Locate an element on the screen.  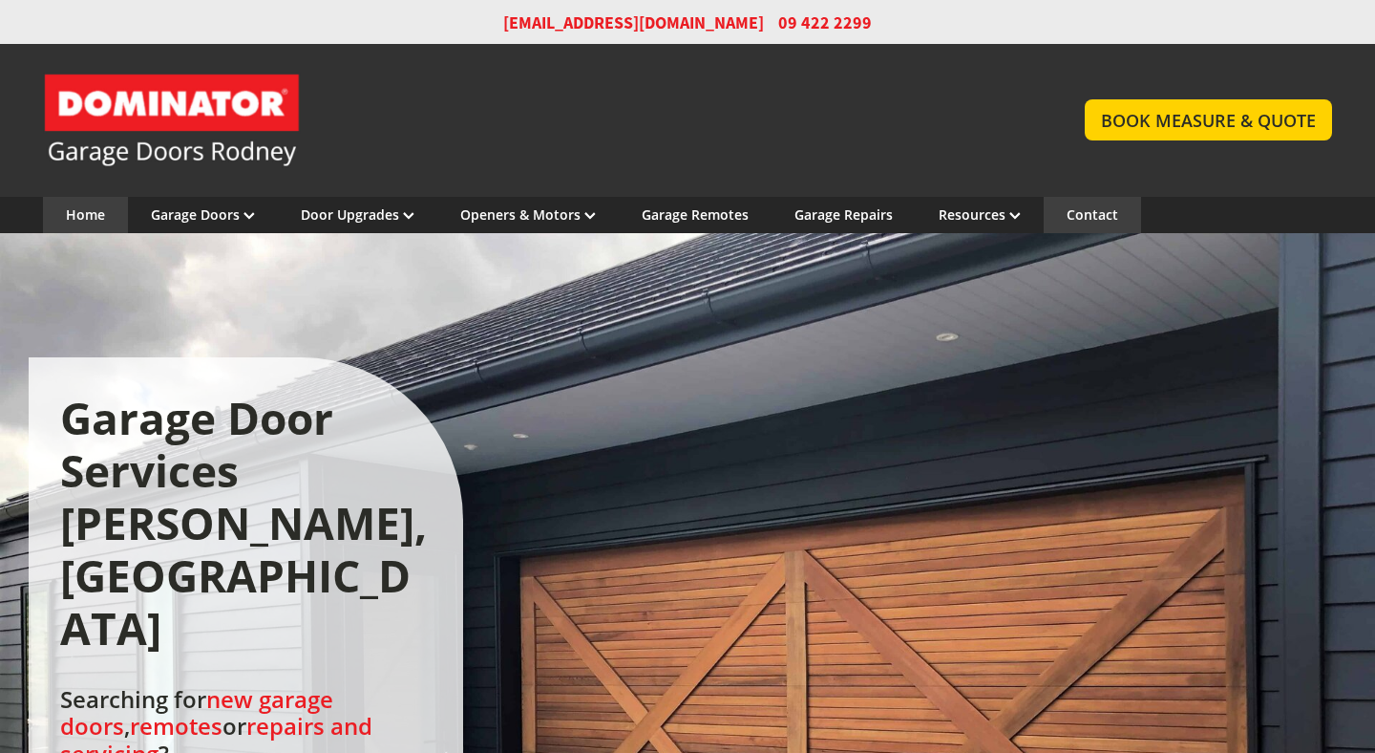
a: remotes is located at coordinates (176, 726).